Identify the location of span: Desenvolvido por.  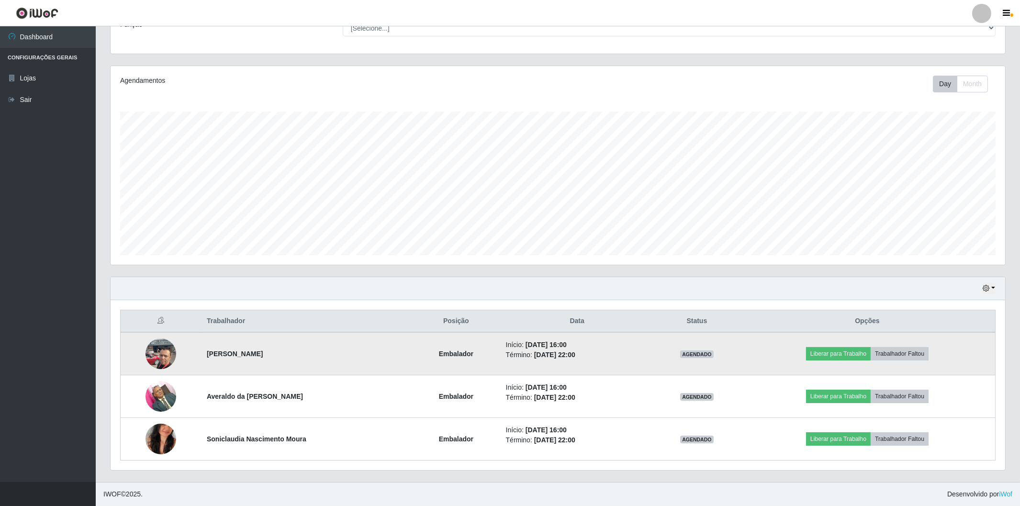
(980, 494).